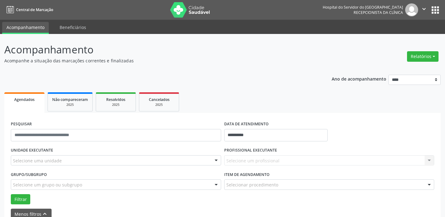 This screenshot has width=445, height=217. Describe the element at coordinates (21, 124) in the screenshot. I see `label: PESQUISAR` at that location.